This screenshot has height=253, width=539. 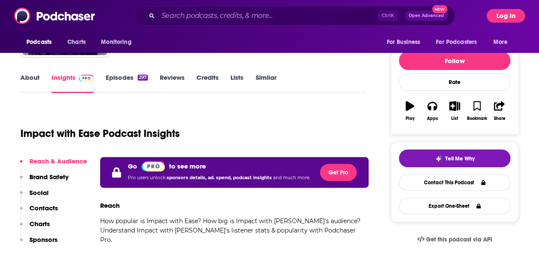 What do you see at coordinates (455, 82) in the screenshot?
I see `div: Rate` at bounding box center [455, 82].